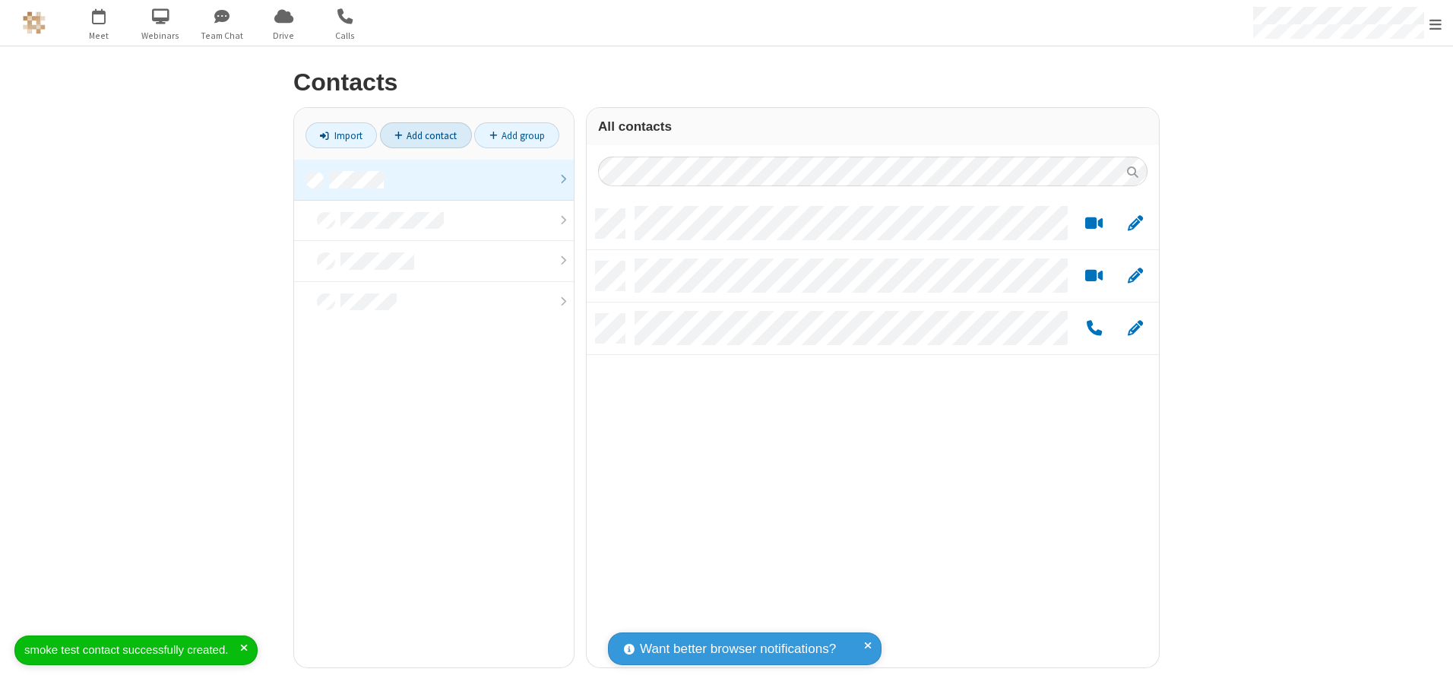  I want to click on h3: All contacts, so click(872, 126).